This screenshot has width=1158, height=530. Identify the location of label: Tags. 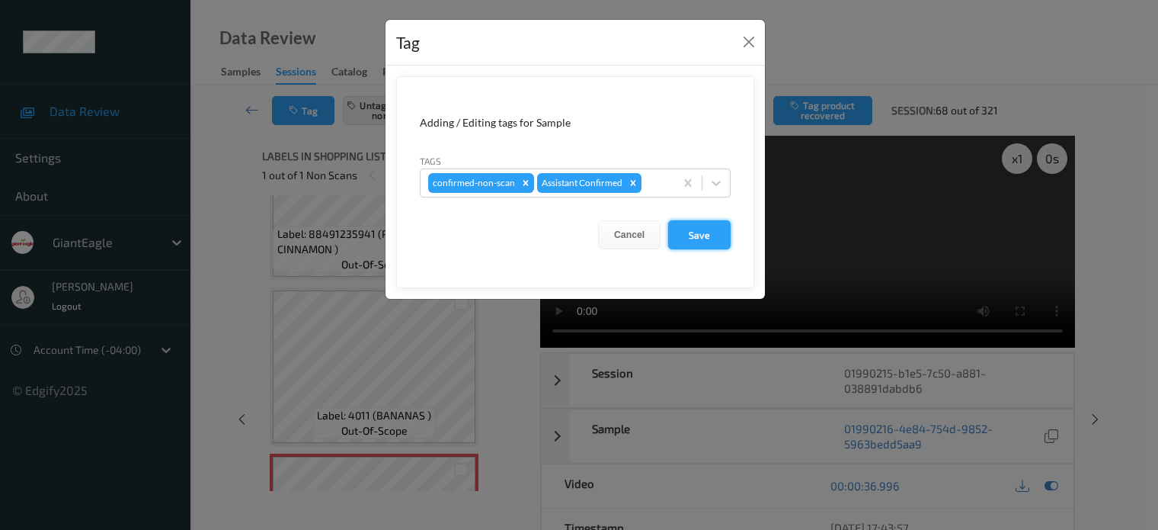
(431, 161).